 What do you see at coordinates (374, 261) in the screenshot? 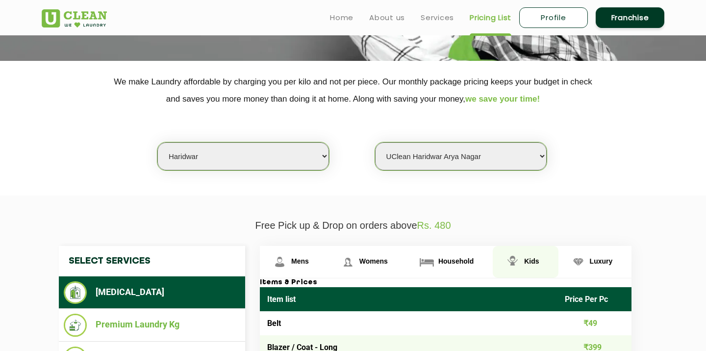
I see `span: Womens` at bounding box center [374, 261].